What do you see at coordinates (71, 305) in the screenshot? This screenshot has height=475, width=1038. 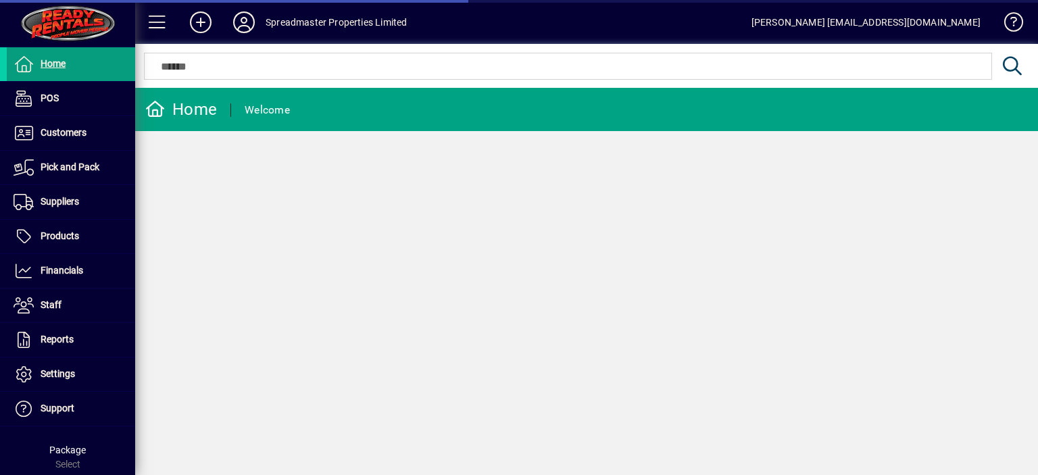 I see `a: Staff` at bounding box center [71, 305].